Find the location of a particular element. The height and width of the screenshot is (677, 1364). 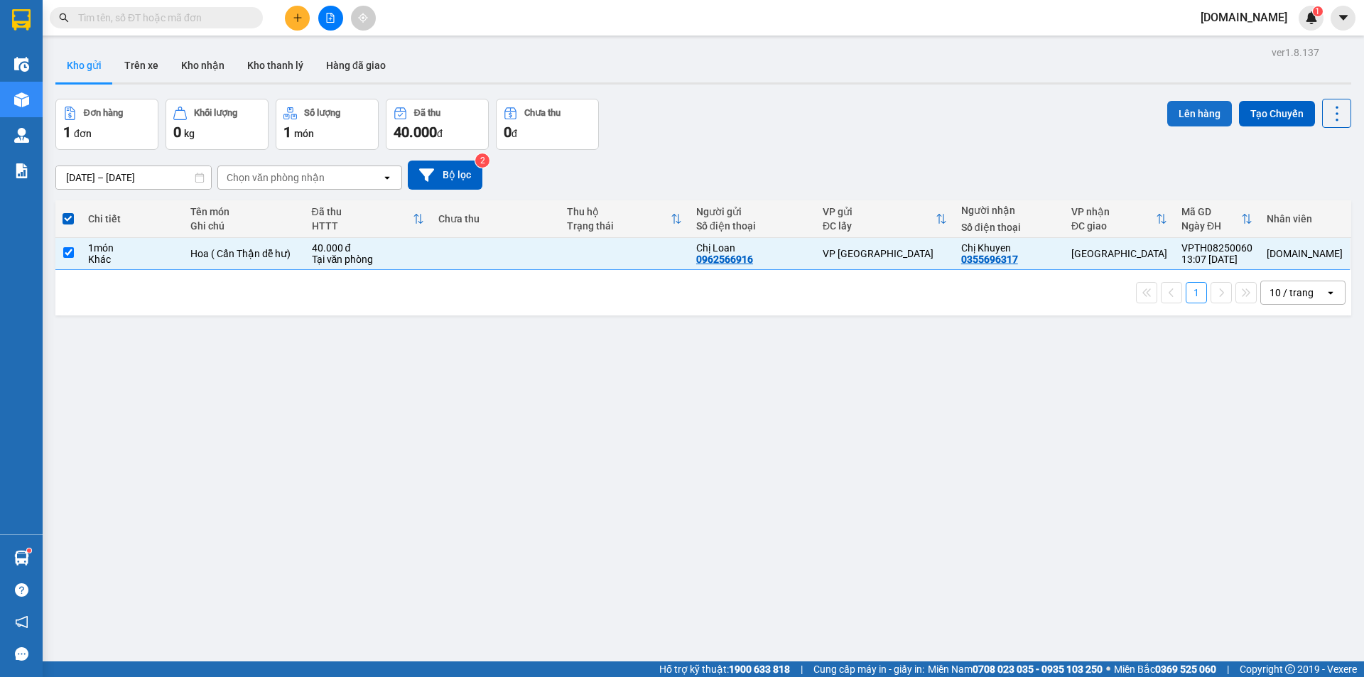

span: 40.000 is located at coordinates (415, 132).